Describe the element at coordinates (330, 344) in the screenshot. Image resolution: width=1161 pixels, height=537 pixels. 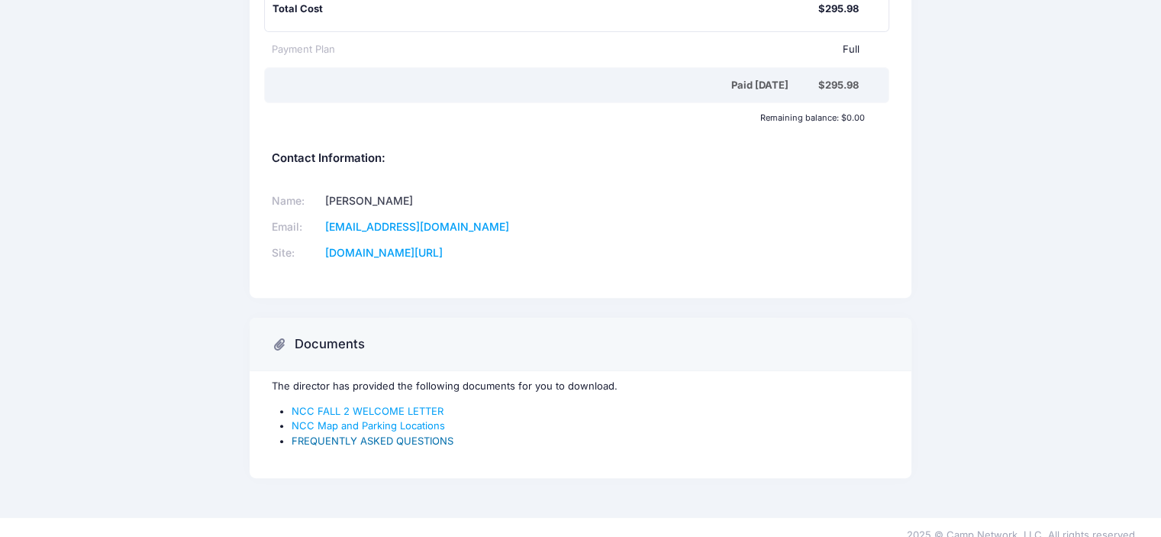
I see `h3: Documents` at that location.